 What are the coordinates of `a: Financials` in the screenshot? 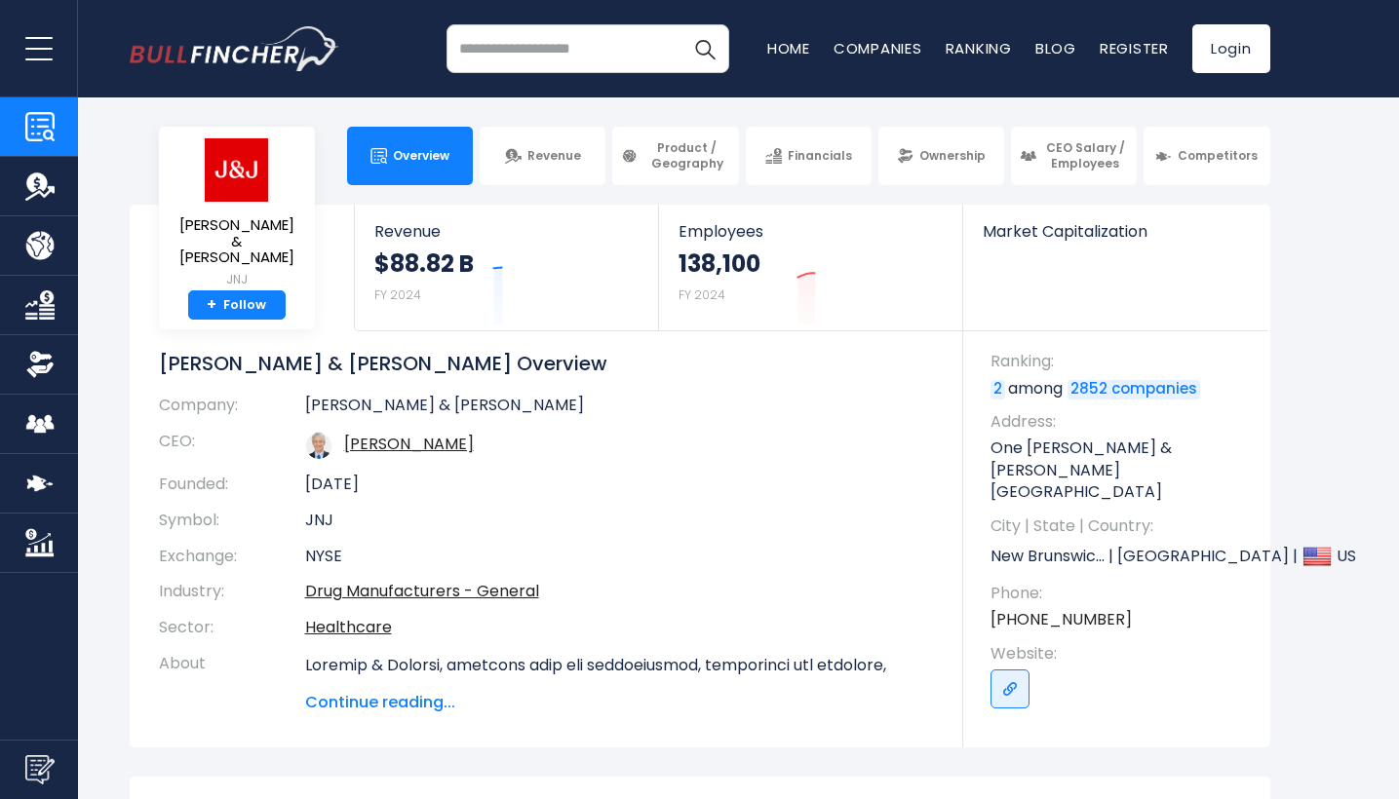 It's located at (808, 156).